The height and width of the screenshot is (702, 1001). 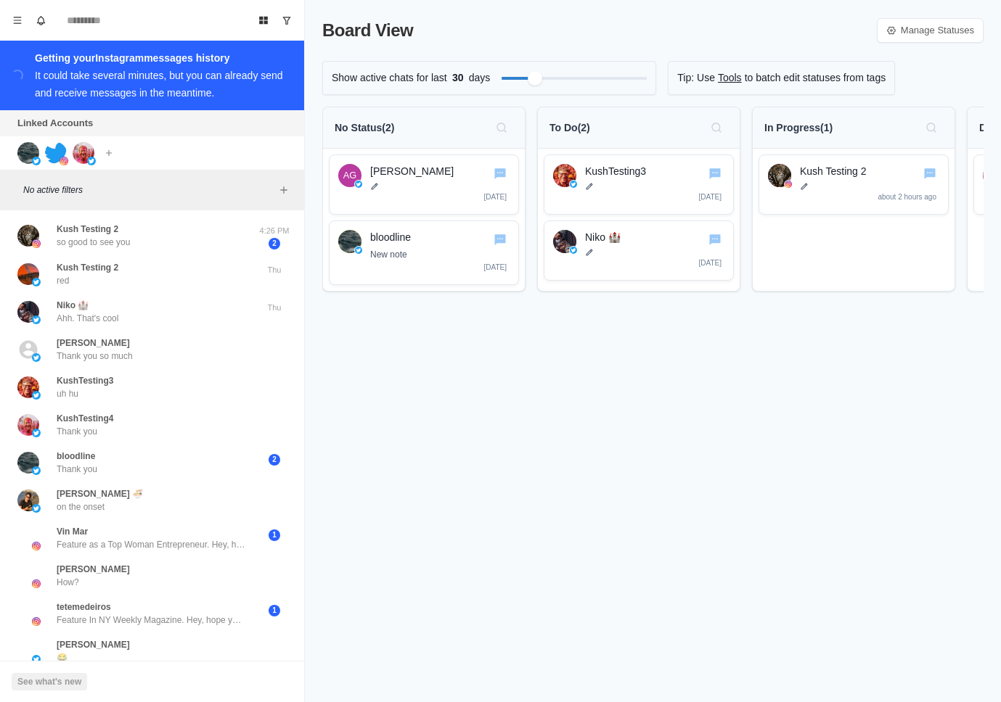 I want to click on p: Vin Mar, so click(x=72, y=532).